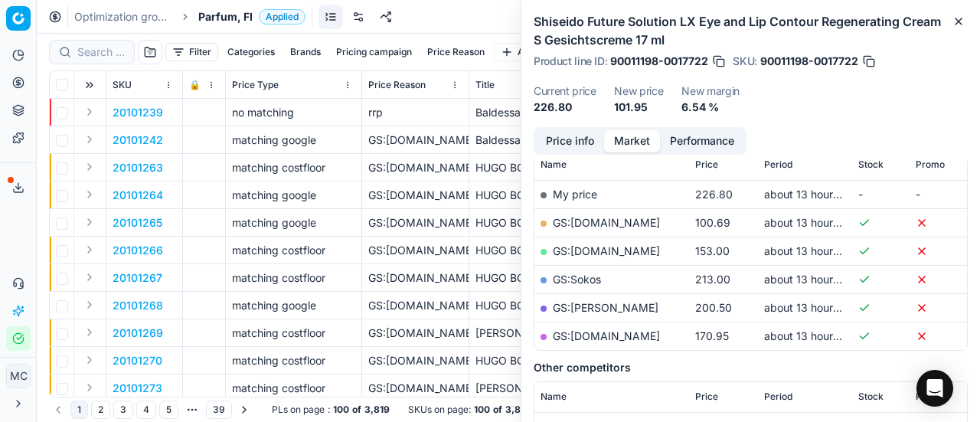  Describe the element at coordinates (225, 17) in the screenshot. I see `span: Parfum, FI` at that location.